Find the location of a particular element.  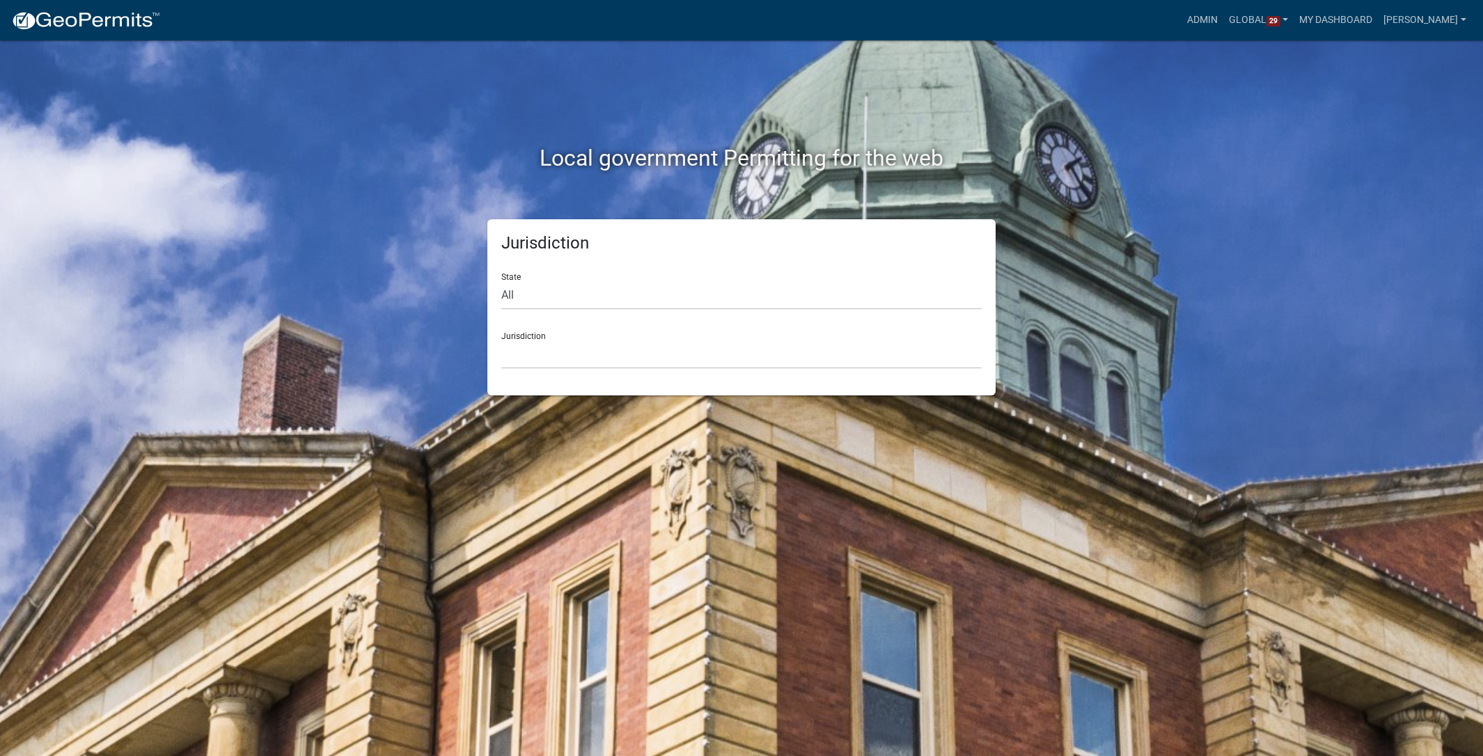

a: Admin is located at coordinates (1203, 20).